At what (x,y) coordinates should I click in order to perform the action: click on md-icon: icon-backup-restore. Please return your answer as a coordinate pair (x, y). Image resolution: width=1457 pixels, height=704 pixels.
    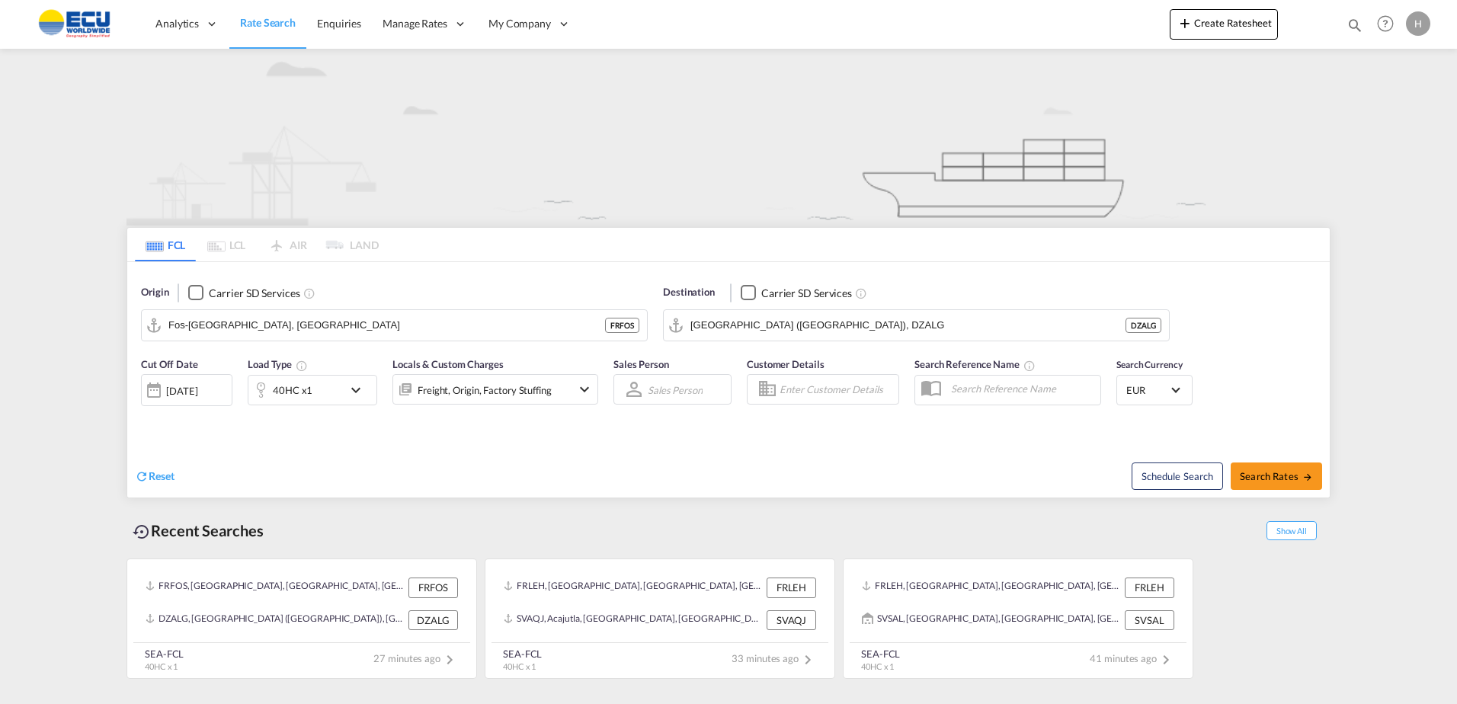
    Looking at the image, I should click on (142, 532).